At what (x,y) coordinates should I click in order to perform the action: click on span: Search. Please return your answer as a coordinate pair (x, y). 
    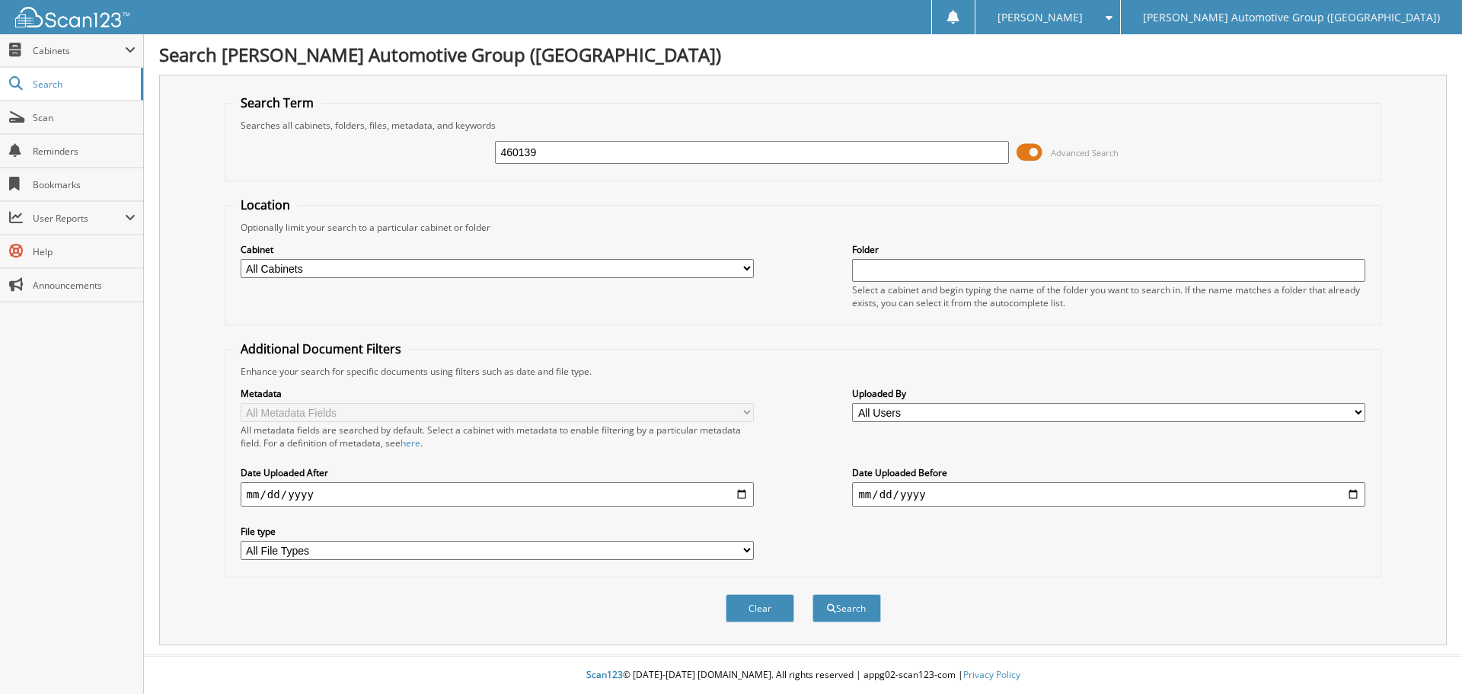
    Looking at the image, I should click on (83, 84).